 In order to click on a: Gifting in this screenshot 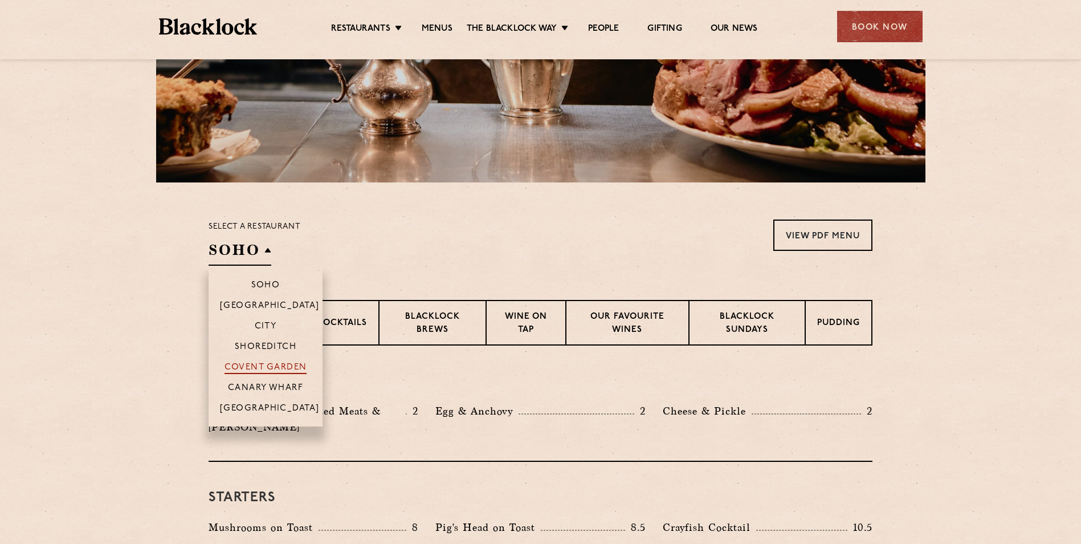, I will do `click(664, 30)`.